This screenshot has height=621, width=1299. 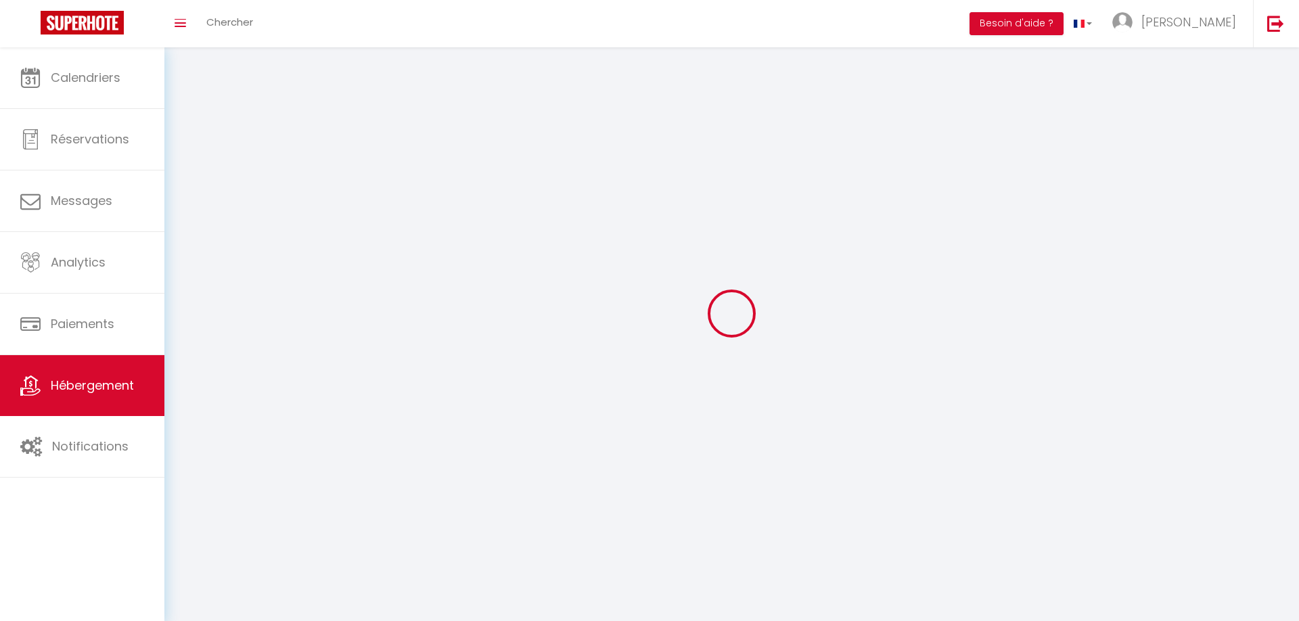 What do you see at coordinates (31, 26) in the screenshot?
I see `button: Open LiveChat chat widget` at bounding box center [31, 26].